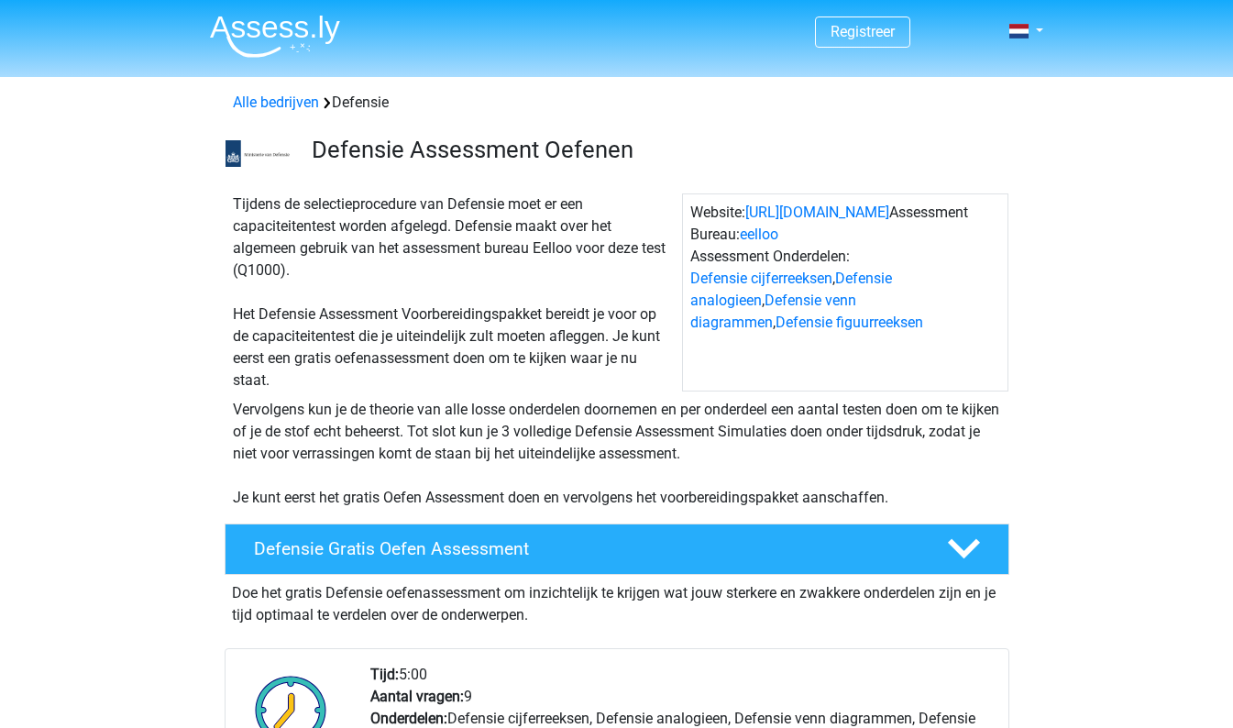 The image size is (1233, 728). Describe the element at coordinates (849, 322) in the screenshot. I see `a: Defensie figuurreeksen` at that location.